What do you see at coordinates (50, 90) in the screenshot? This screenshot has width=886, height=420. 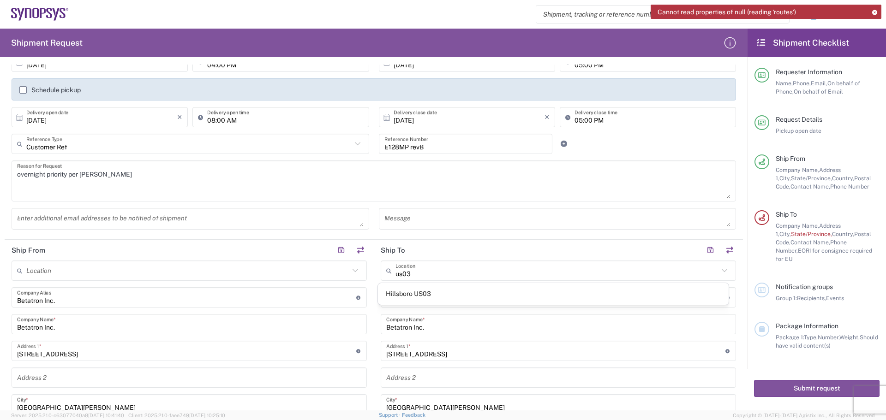 I see `label: Schedule pickup` at bounding box center [50, 90].